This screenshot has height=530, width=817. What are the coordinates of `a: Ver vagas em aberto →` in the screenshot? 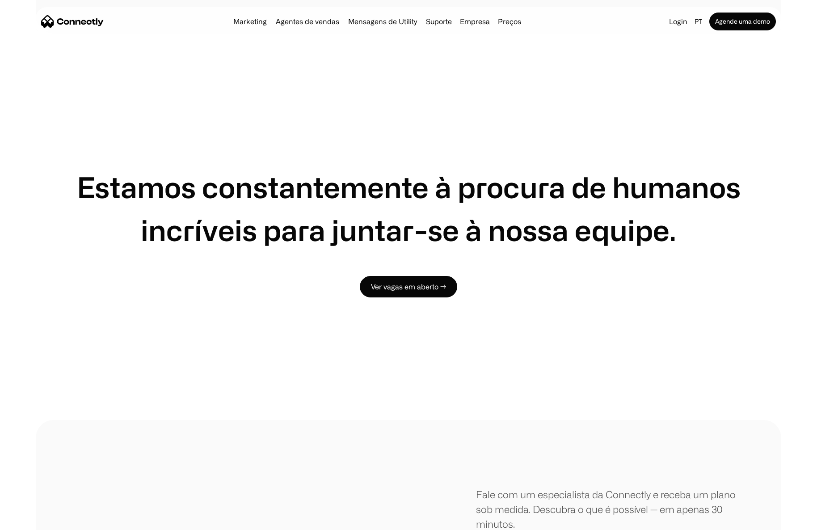 It's located at (409, 287).